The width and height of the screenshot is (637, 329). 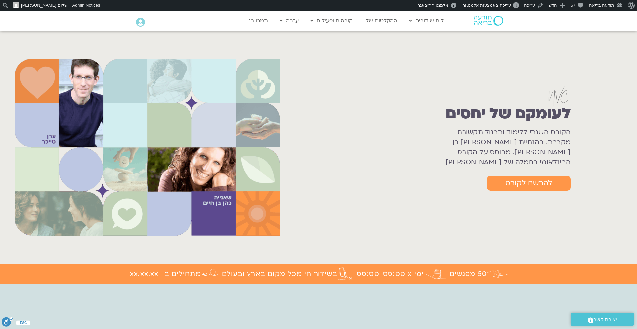 What do you see at coordinates (390, 274) in the screenshot?
I see `h1: ימי x סס:סס-סס:סס` at bounding box center [390, 274].